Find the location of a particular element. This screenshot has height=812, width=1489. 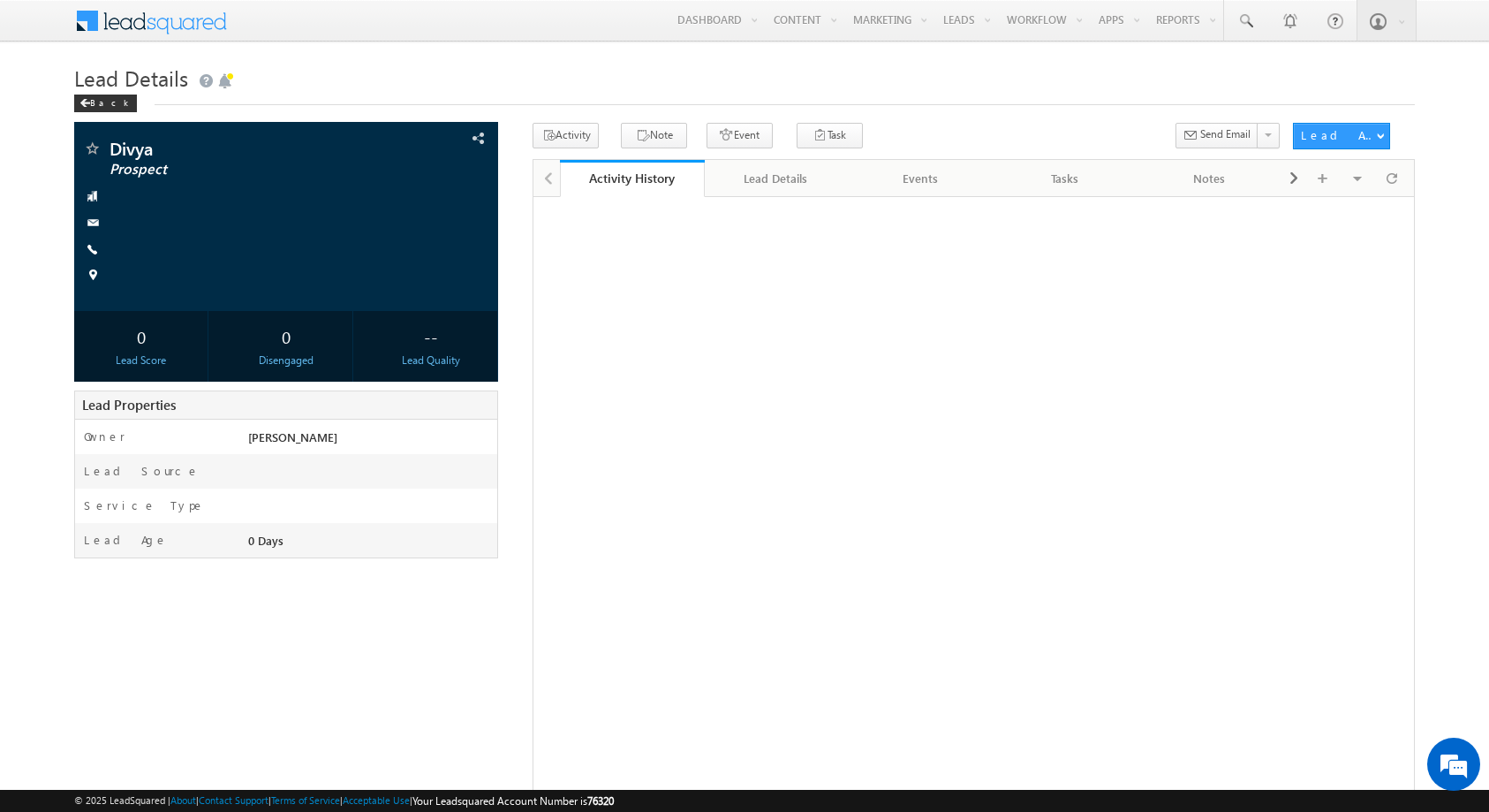

span: Your Leadsquared Account Number is is located at coordinates (513, 800).